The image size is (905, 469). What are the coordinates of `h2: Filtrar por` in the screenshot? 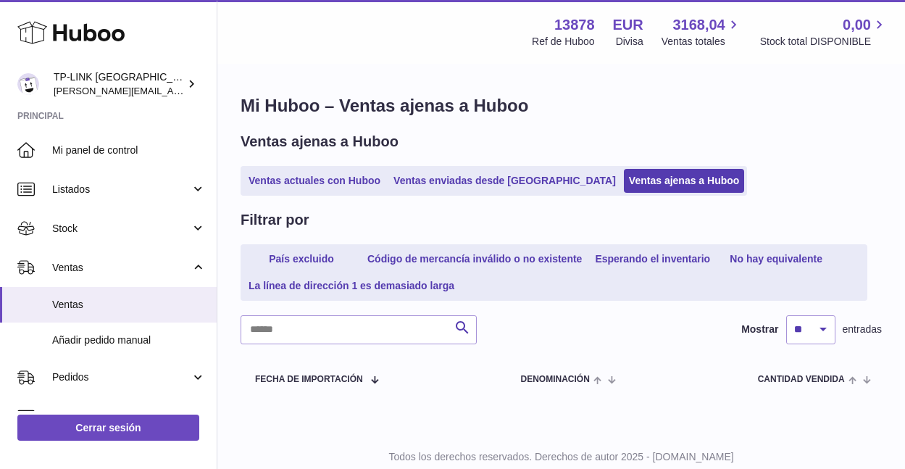 It's located at (275, 220).